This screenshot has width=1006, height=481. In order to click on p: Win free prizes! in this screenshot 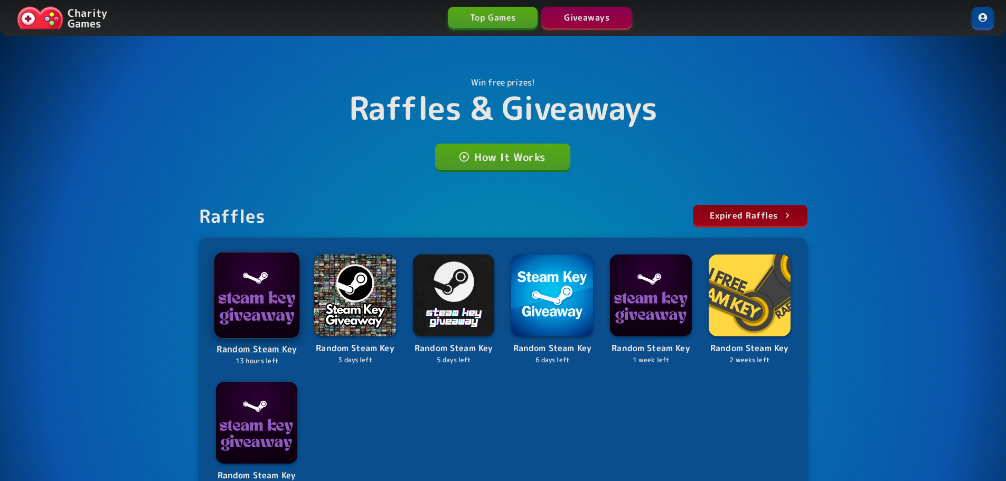, I will do `click(503, 82)`.